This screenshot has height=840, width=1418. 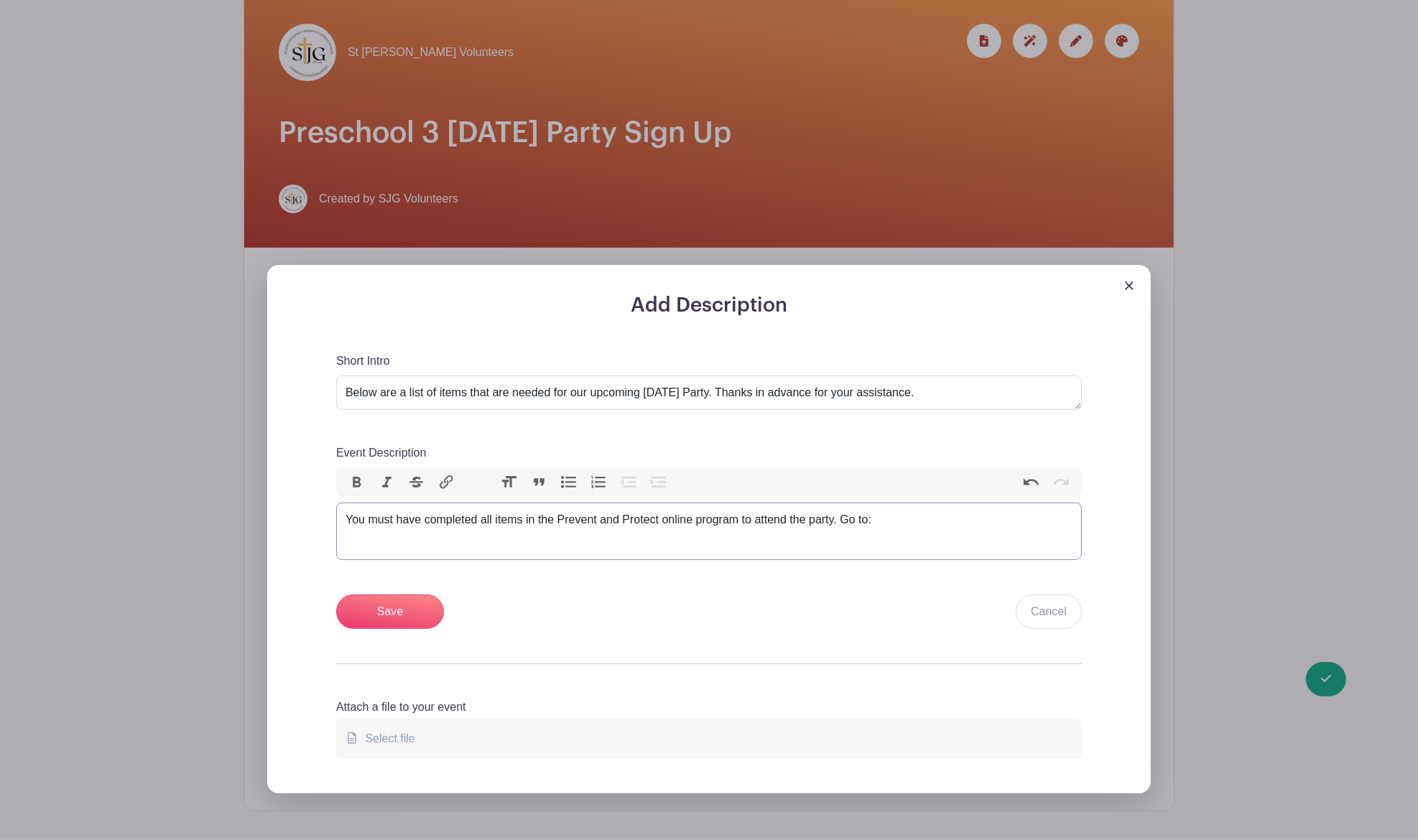 I want to click on div: You must have completed all items in the Prevent and Protect online program to attend the party. ..., so click(x=709, y=520).